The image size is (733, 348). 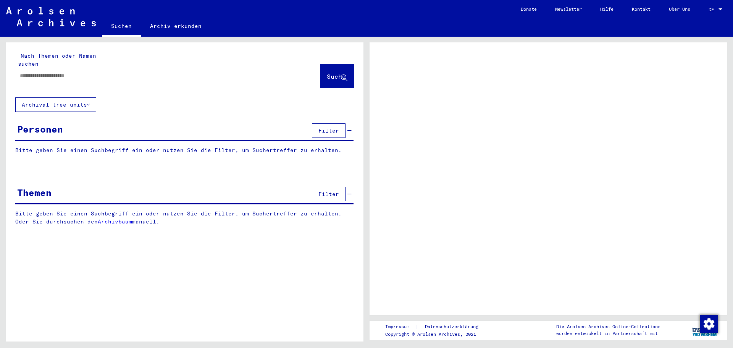 I want to click on p: Bitte geben Sie einen Suchbegriff ein oder nutzen Sie die Filter, um Suchertreffer zu erhalten. O..., so click(x=184, y=218).